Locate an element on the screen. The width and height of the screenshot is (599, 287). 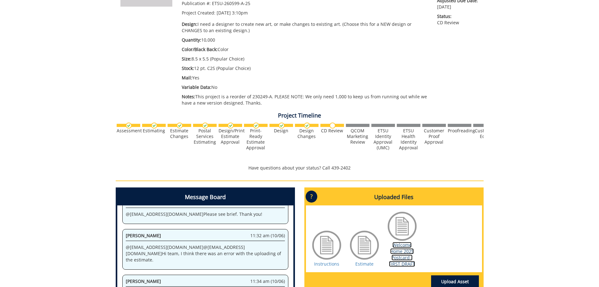
div: Customer Proof Approval is located at coordinates (434, 136).